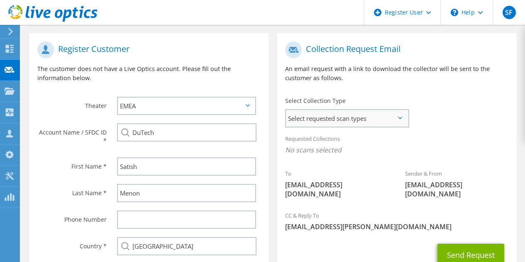 The image size is (525, 262). What do you see at coordinates (146, 50) in the screenshot?
I see `h1: Register Customer` at bounding box center [146, 50].